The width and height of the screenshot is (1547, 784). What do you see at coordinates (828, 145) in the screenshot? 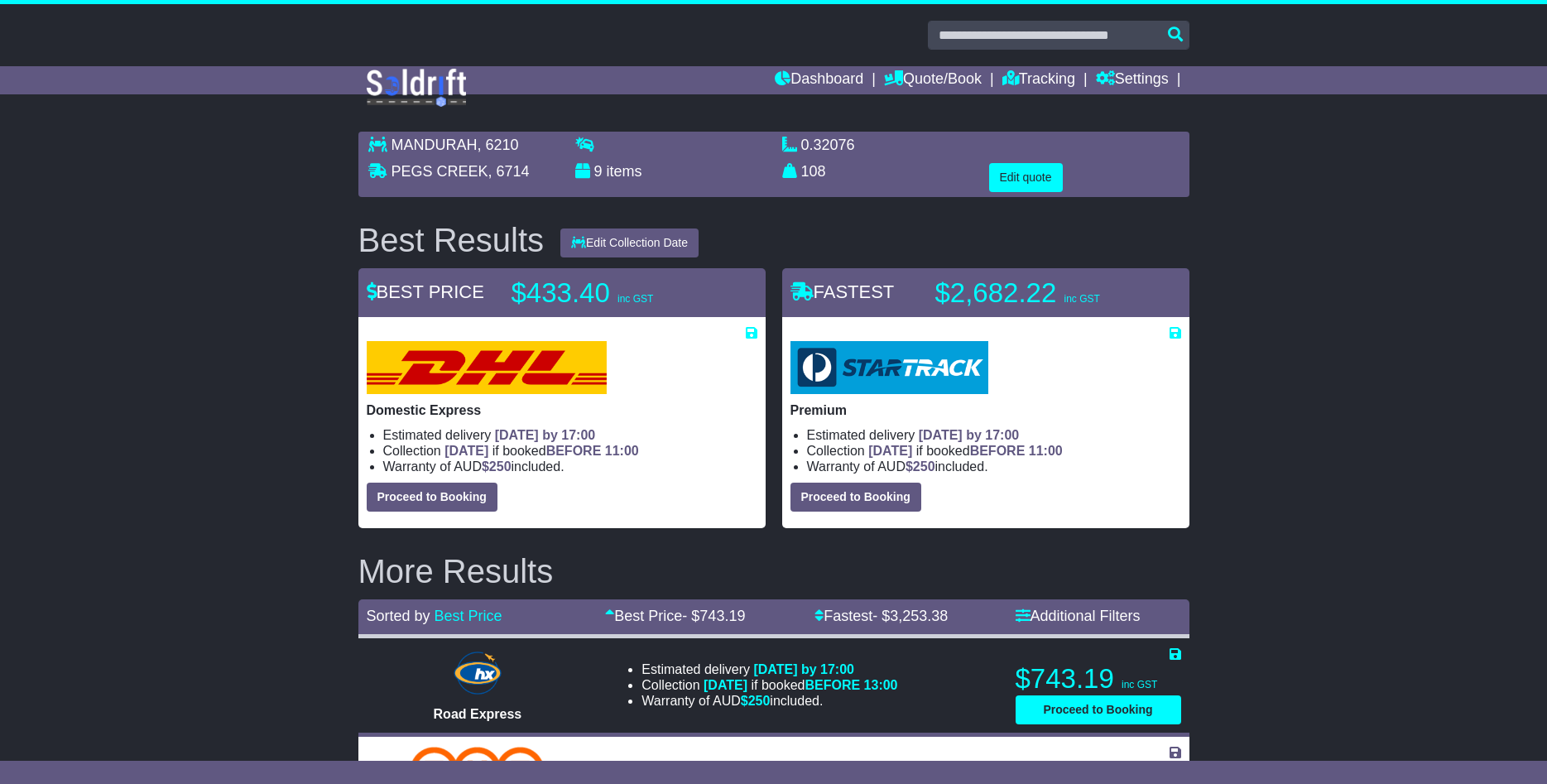
I see `span: 0.32076` at bounding box center [828, 145].